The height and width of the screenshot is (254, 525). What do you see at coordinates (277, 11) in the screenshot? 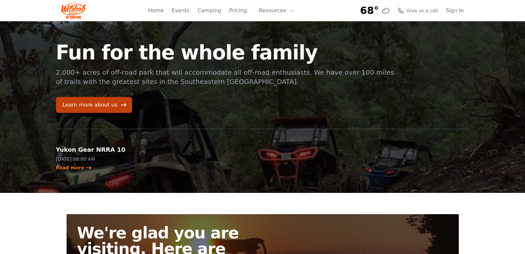
I see `button: Resources` at bounding box center [277, 11].